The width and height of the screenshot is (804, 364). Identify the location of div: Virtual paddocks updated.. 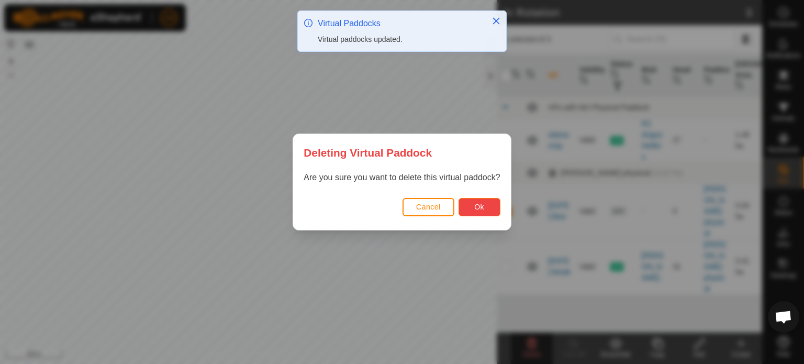
(400, 39).